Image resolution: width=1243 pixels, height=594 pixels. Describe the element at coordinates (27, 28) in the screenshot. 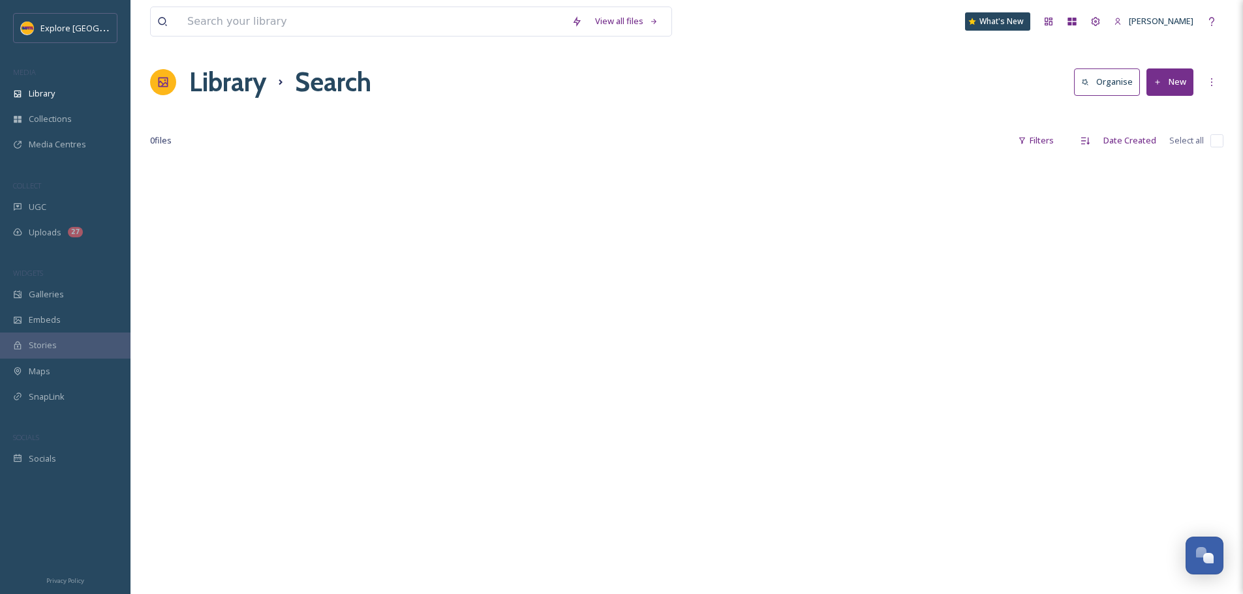

I see `img: Butte%20County%20logo.png` at that location.